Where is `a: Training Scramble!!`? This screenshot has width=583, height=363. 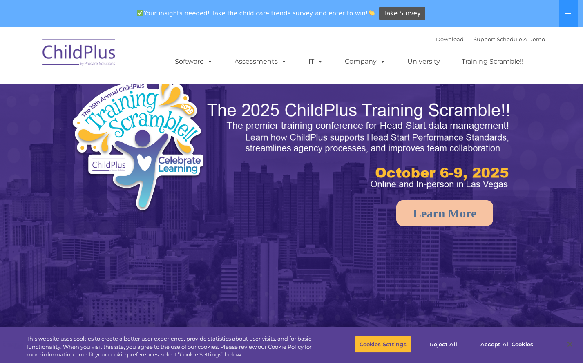 a: Training Scramble!! is located at coordinates (492, 62).